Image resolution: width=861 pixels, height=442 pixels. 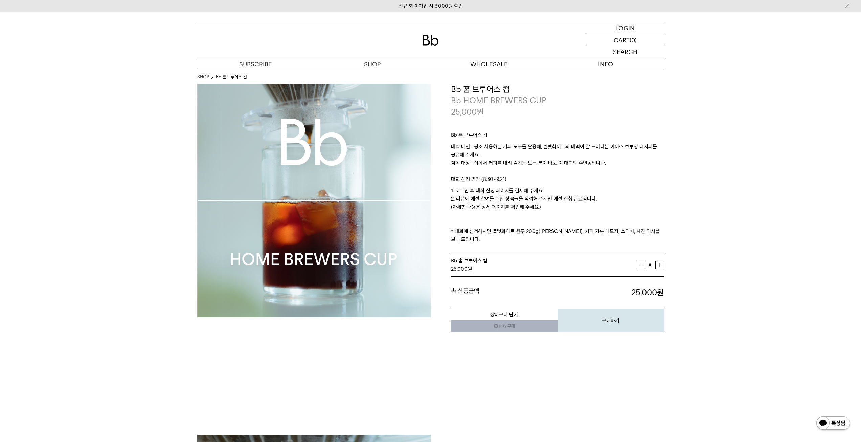 I want to click on span: 원, so click(x=480, y=112).